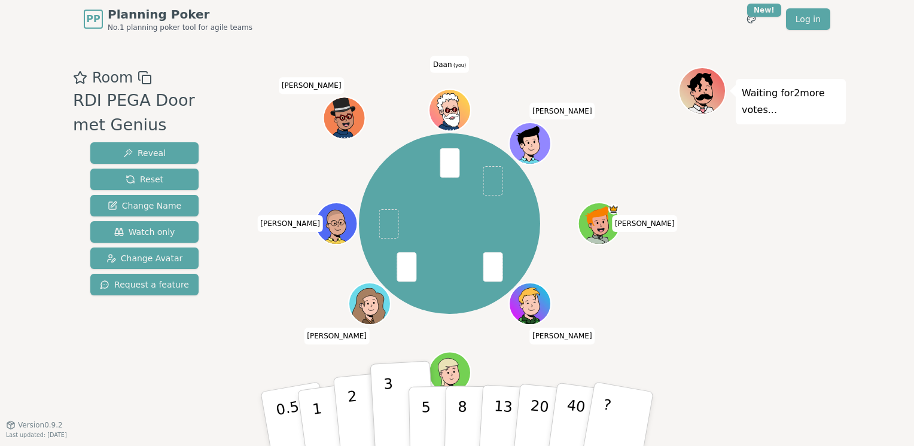 The image size is (914, 446). Describe the element at coordinates (144, 285) in the screenshot. I see `button: Request a feature` at that location.